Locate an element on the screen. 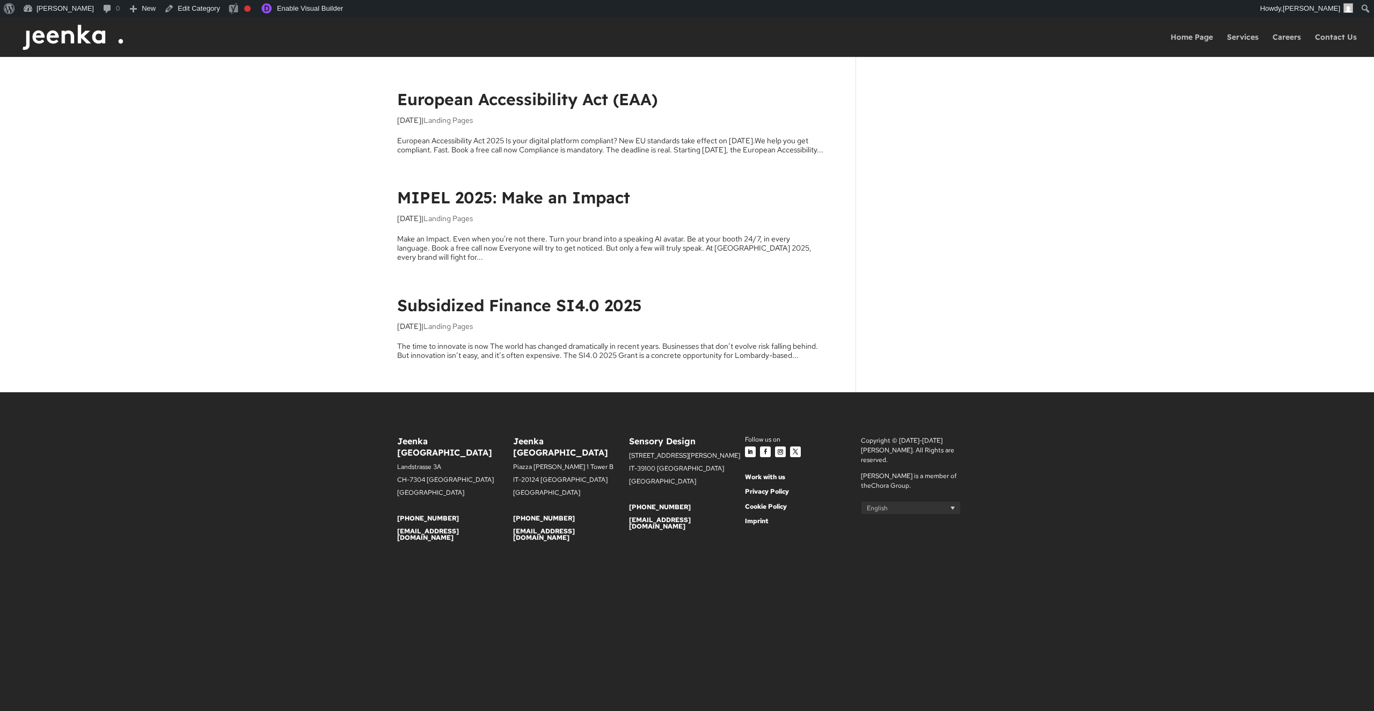 The width and height of the screenshot is (1374, 711). a: Follow on Instagram is located at coordinates (780, 452).